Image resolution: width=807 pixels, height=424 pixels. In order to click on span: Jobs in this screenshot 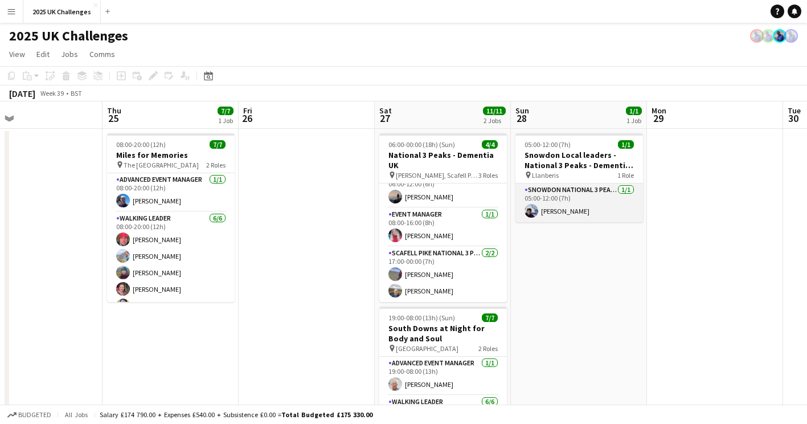, I will do `click(69, 54)`.